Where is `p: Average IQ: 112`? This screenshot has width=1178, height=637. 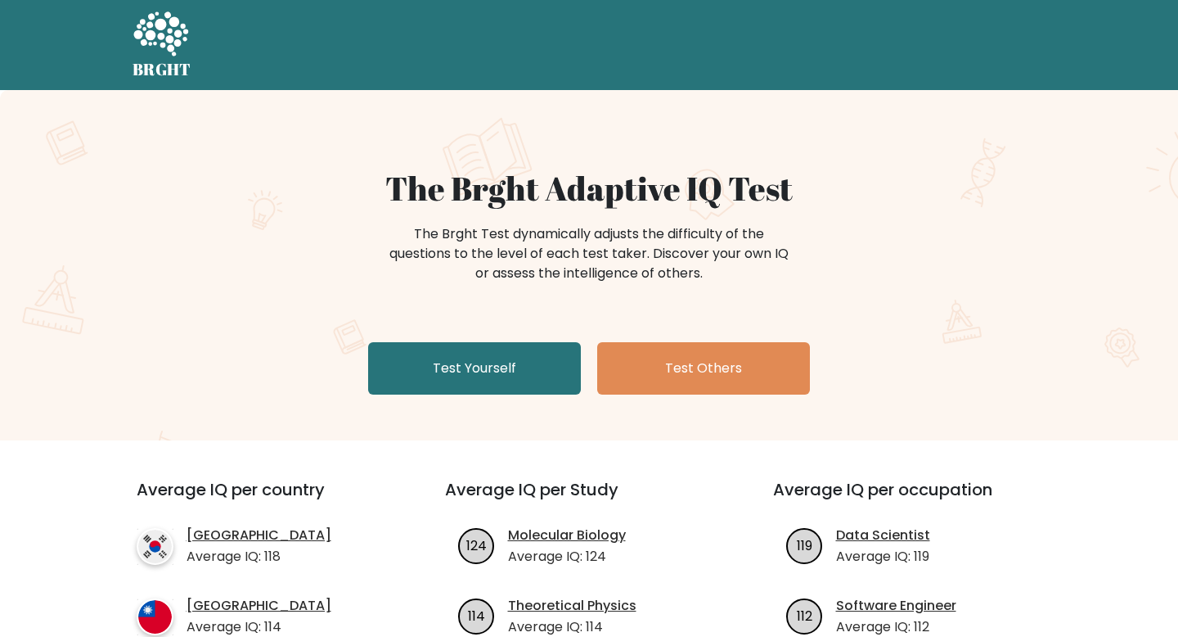 p: Average IQ: 112 is located at coordinates (896, 627).